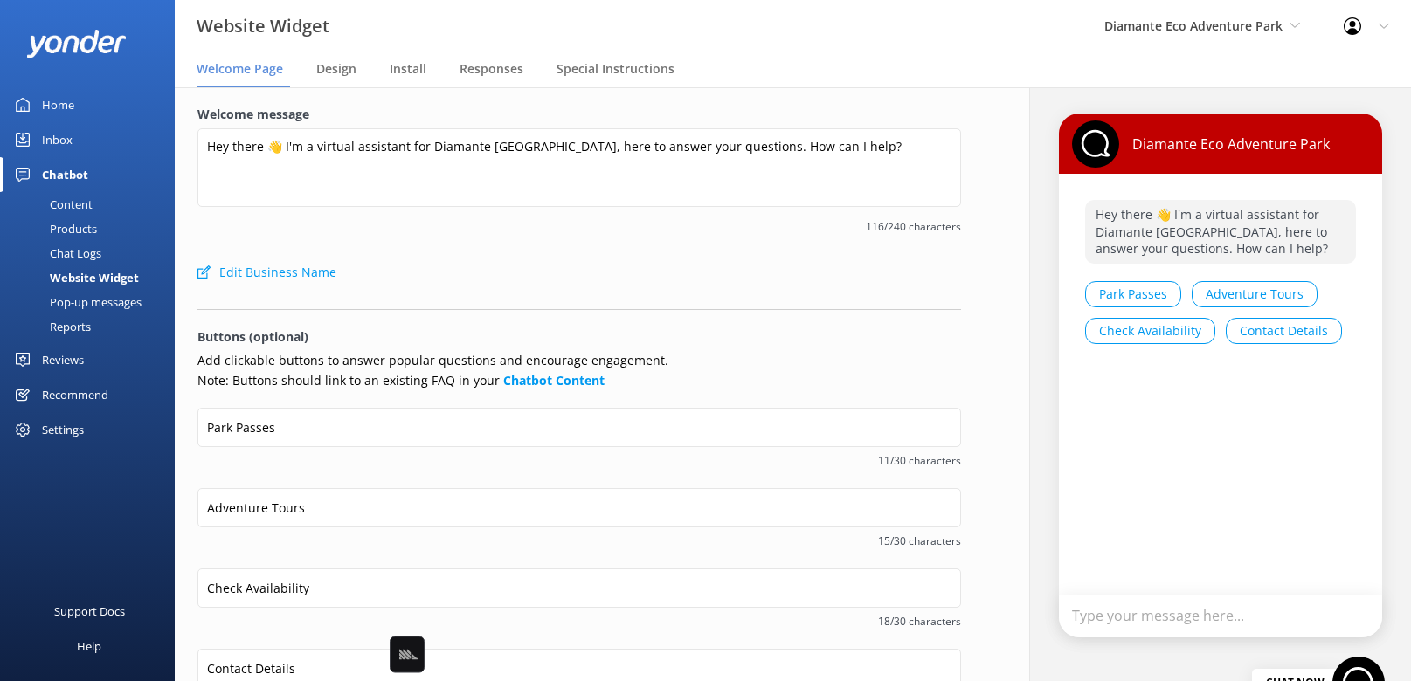  Describe the element at coordinates (579, 337) in the screenshot. I see `p: Buttons (optional)` at that location.